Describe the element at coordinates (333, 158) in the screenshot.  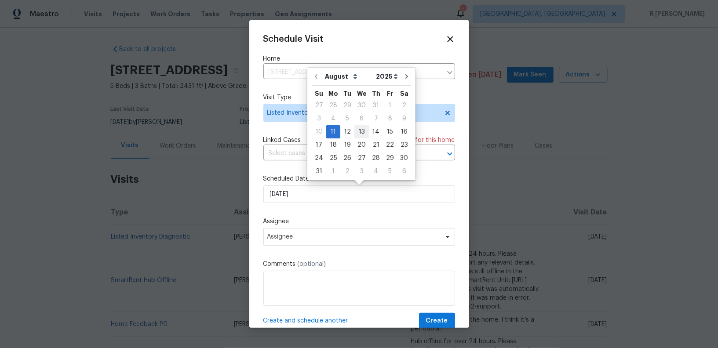
I see `div: 25` at that location.